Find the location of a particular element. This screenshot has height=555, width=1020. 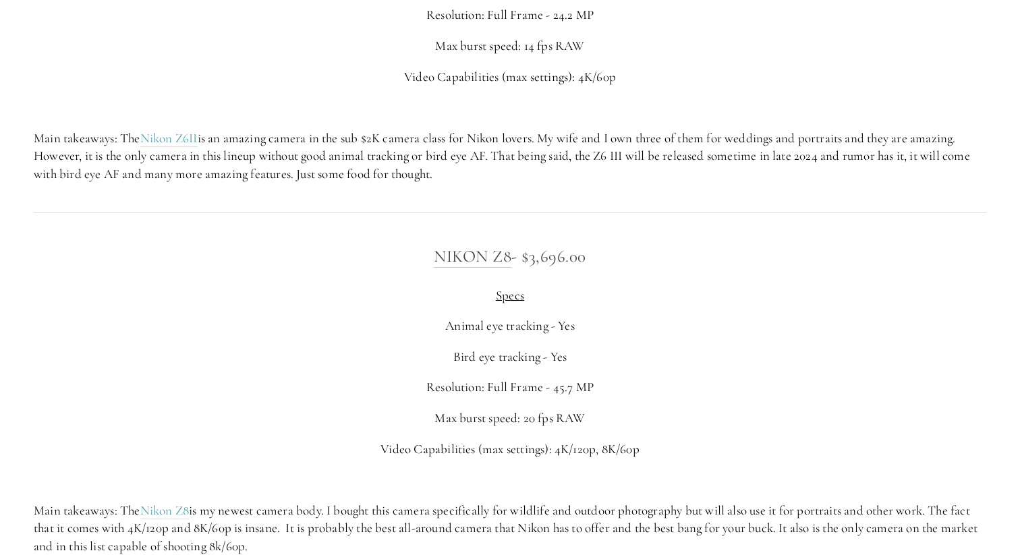

p: Bird eye tracking - Yes is located at coordinates (510, 357).